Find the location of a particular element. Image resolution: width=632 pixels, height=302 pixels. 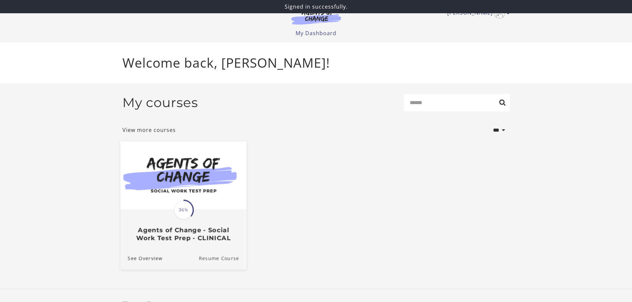

a: Agents of Change - Social Work Test Prep - CLINICAL: Resume Course is located at coordinates (223, 259).